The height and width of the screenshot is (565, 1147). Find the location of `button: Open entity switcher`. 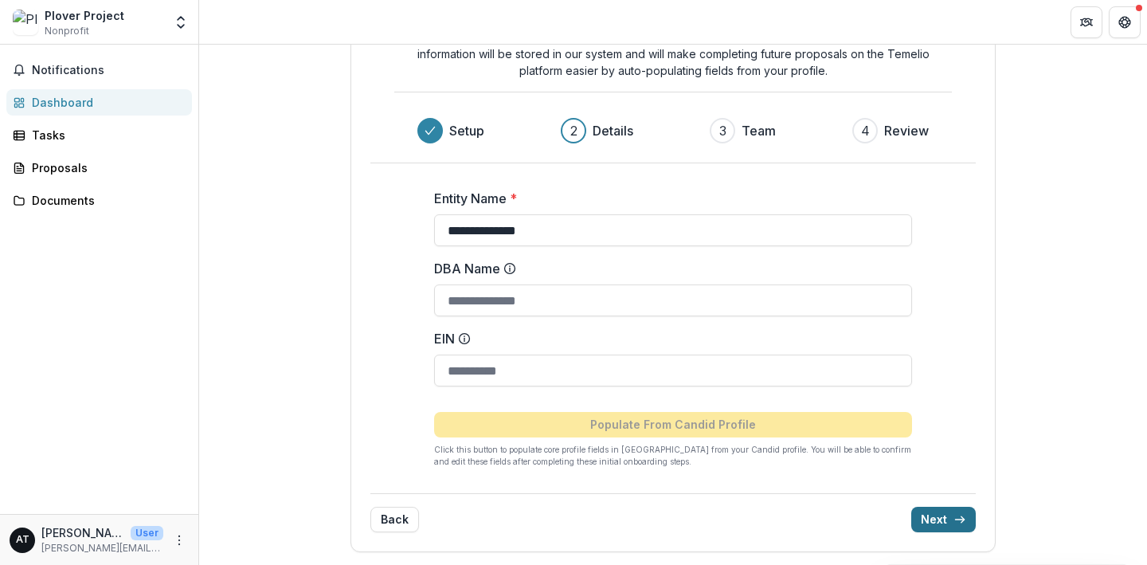

button: Open entity switcher is located at coordinates (181, 22).